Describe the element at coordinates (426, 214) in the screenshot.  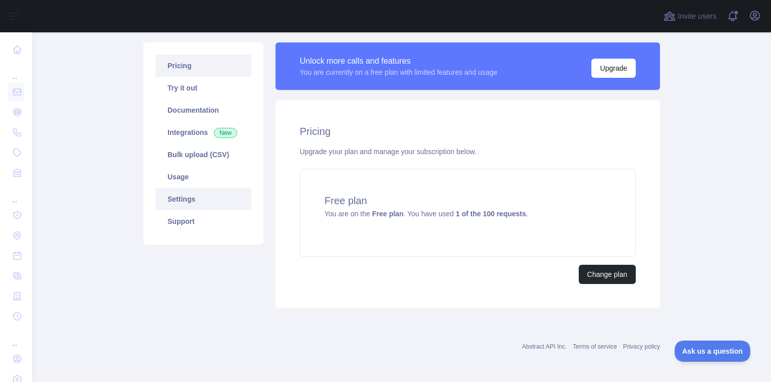
I see `span: You are on the . You have used .` at that location.